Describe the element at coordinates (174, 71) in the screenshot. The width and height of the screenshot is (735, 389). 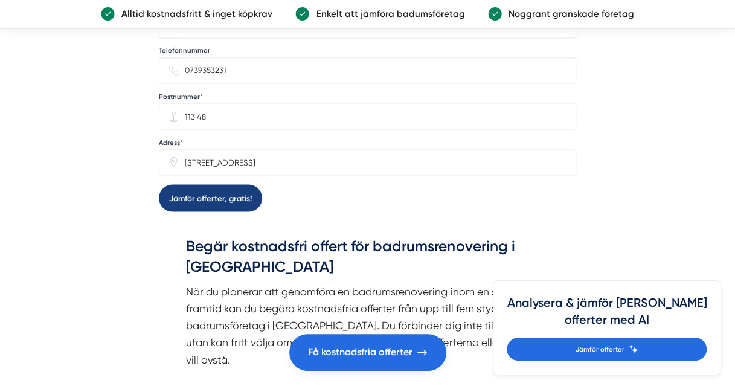
I see `svg: Telefon` at that location.